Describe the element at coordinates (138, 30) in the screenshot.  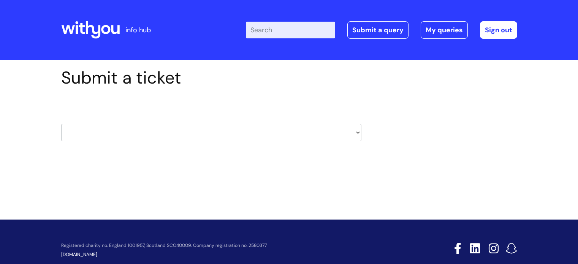
I see `p: info hub` at that location.